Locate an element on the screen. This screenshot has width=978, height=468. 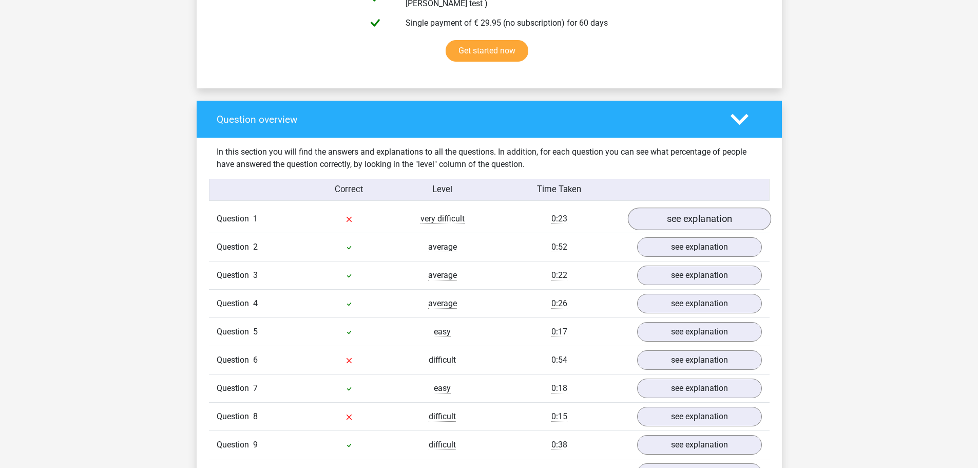
span: 5 is located at coordinates (255, 331).